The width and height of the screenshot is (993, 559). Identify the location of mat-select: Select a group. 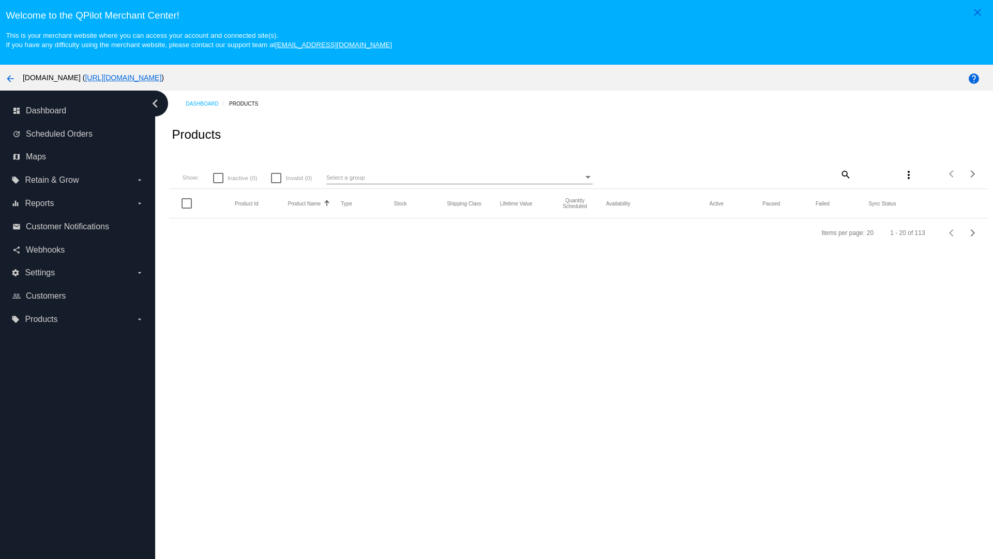
(459, 177).